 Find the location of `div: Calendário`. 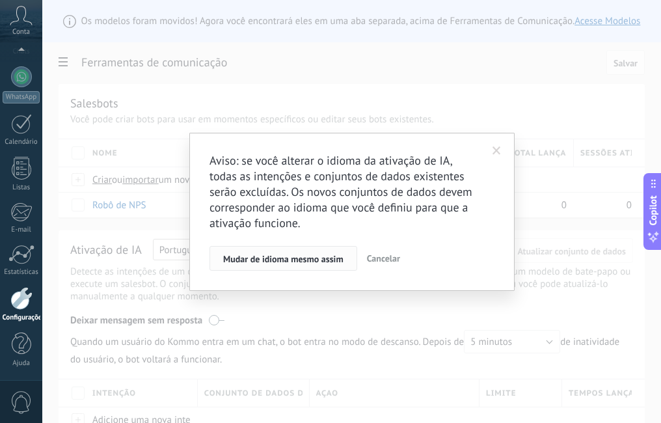

div: Calendário is located at coordinates (21, 142).